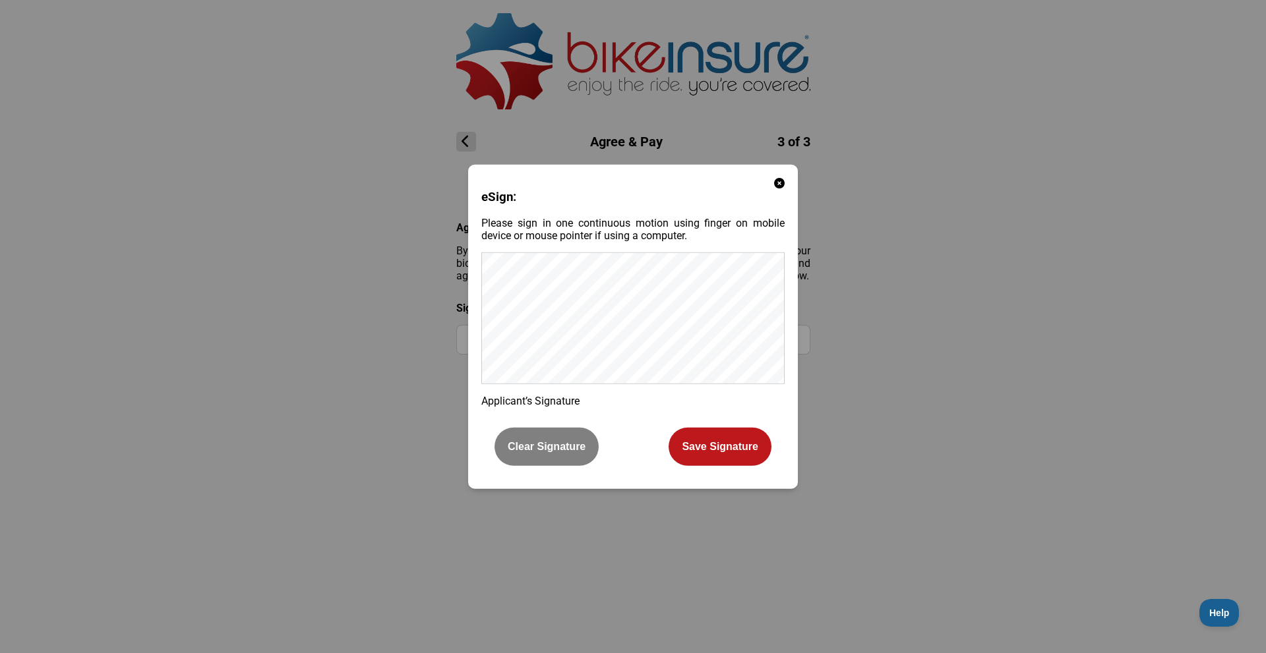 This screenshot has width=1266, height=653. Describe the element at coordinates (633, 401) in the screenshot. I see `p: Applicant’s Signature` at that location.